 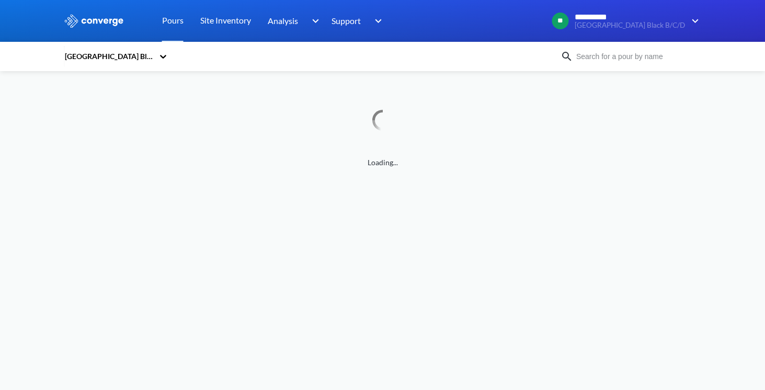 I want to click on input: Search for a pour by name, so click(x=636, y=56).